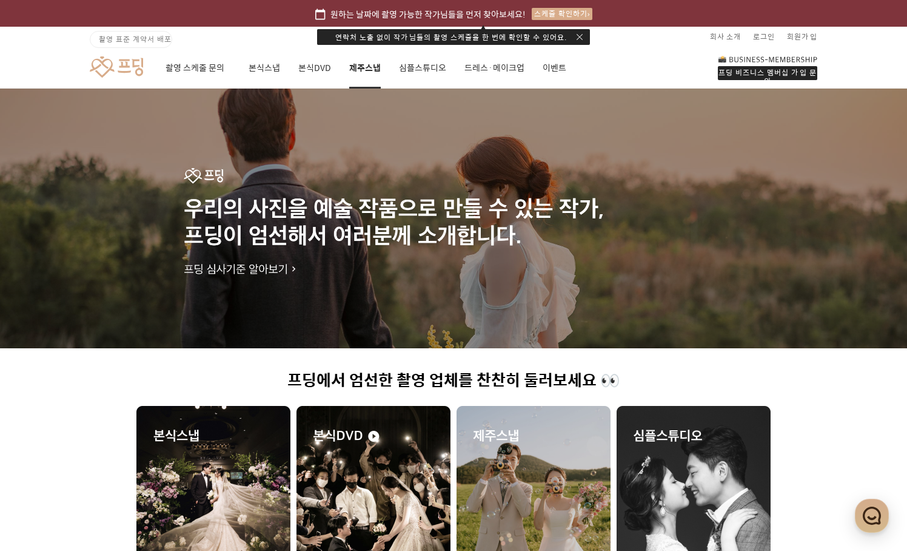  Describe the element at coordinates (802, 36) in the screenshot. I see `a: 회원가입` at that location.